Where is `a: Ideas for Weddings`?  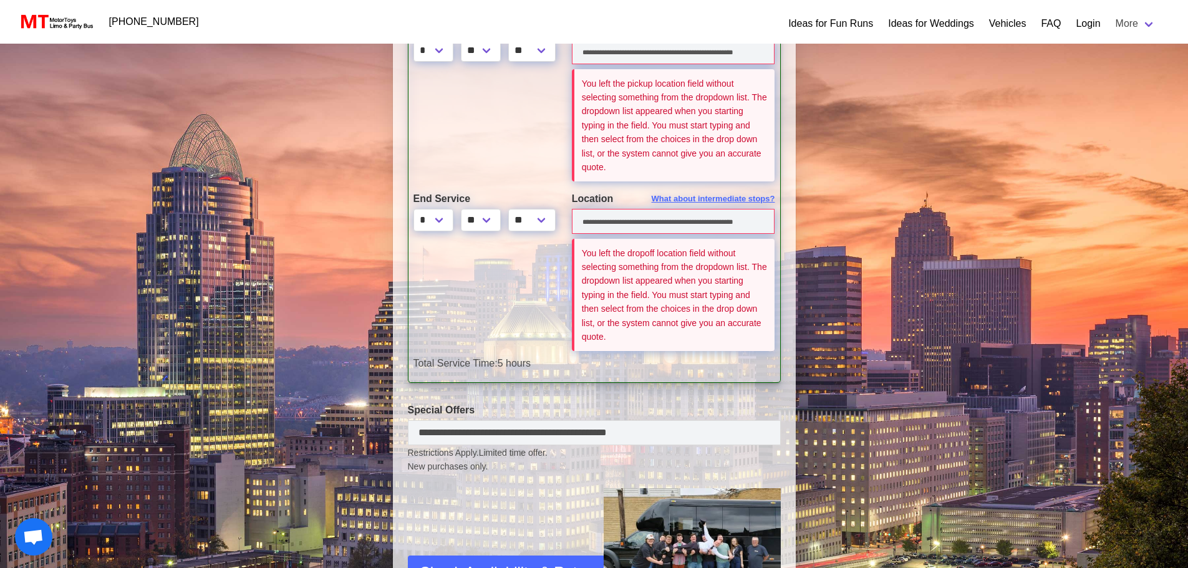
a: Ideas for Weddings is located at coordinates (931, 24).